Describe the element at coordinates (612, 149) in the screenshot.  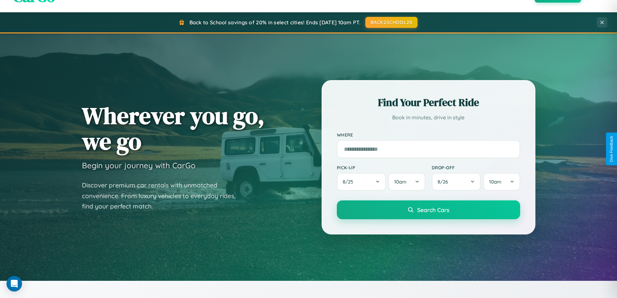
I see `div: Give Feedback` at that location.